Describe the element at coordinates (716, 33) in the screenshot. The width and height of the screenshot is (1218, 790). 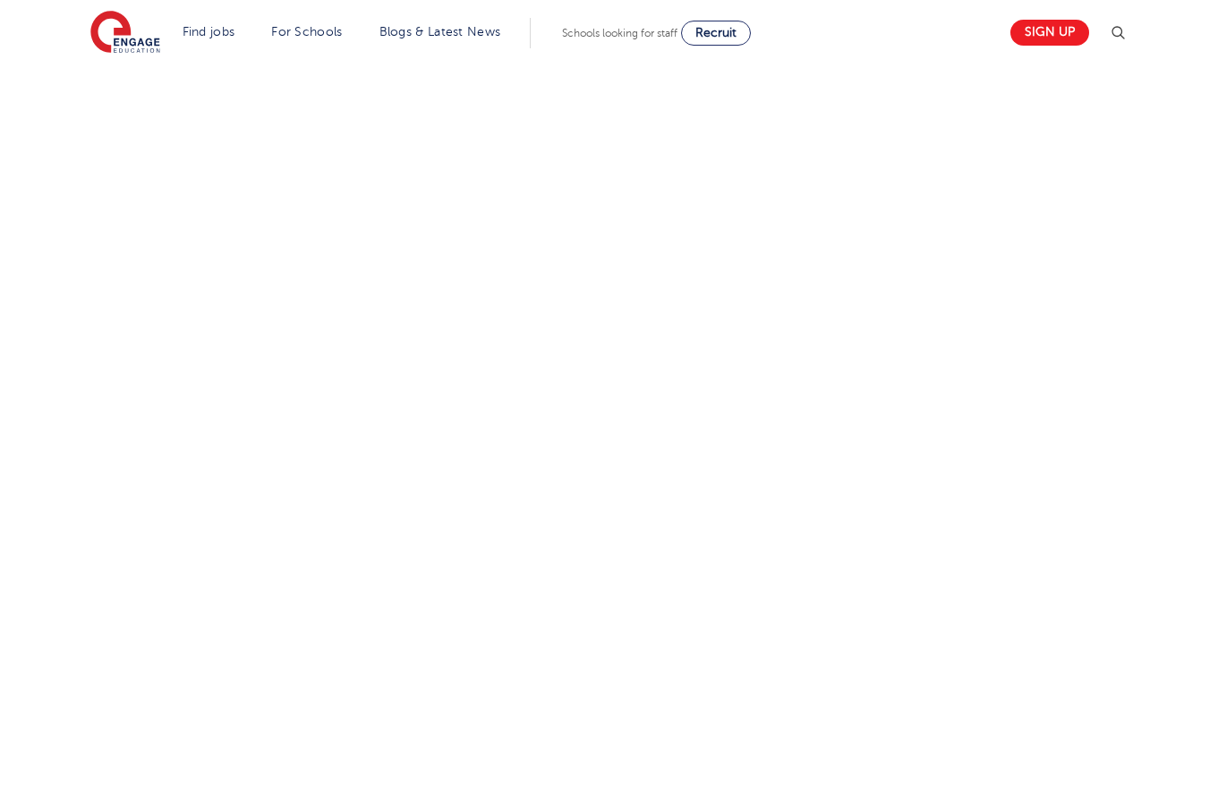
I see `a: Recruit` at that location.